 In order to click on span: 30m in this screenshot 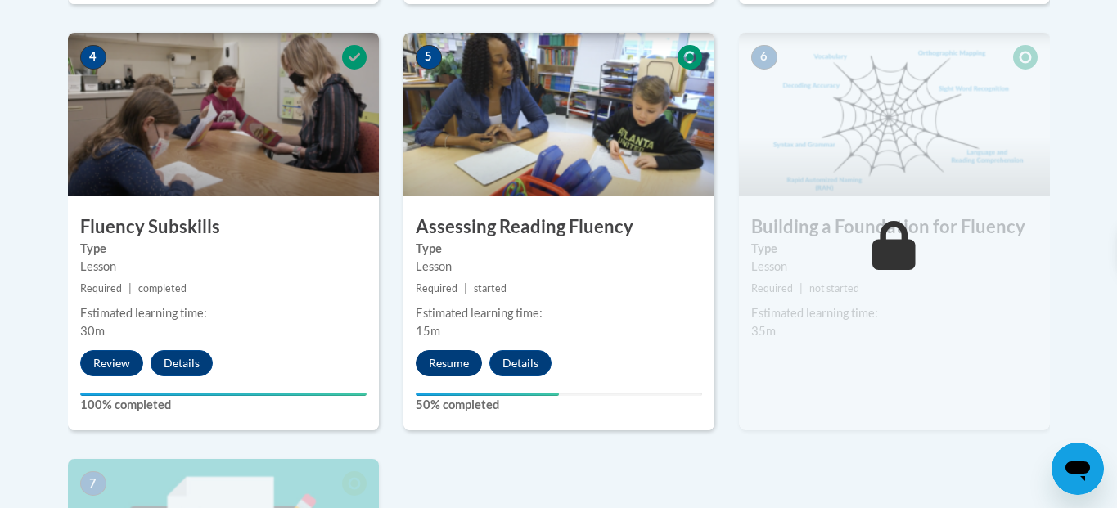, I will do `click(92, 331)`.